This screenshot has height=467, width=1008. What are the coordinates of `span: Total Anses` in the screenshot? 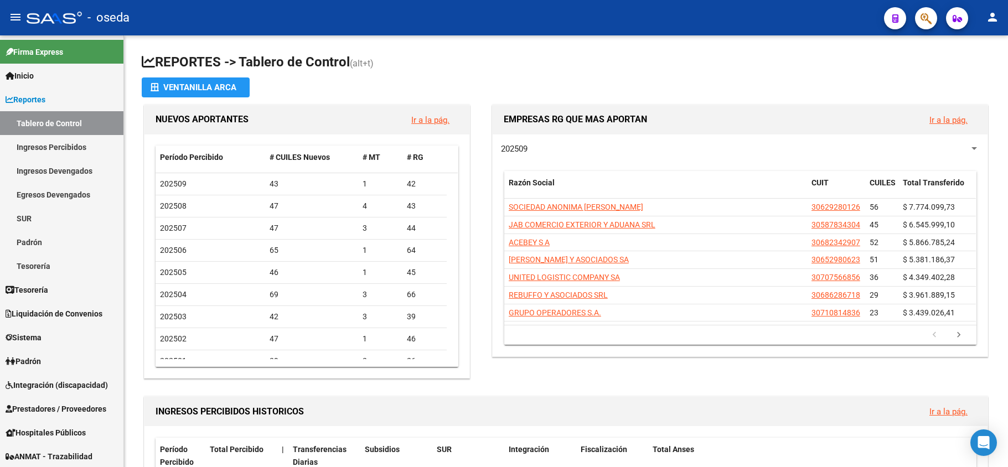 It's located at (673, 449).